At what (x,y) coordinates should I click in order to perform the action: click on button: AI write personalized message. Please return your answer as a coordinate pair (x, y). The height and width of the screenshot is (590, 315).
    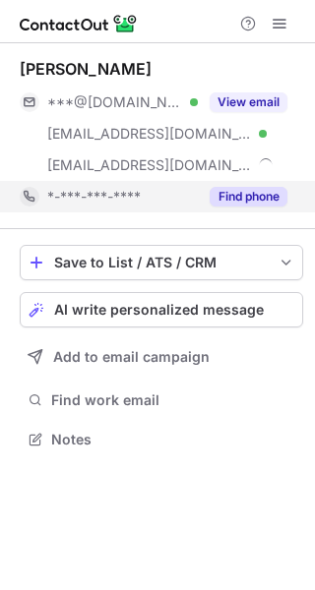
    Looking at the image, I should click on (161, 310).